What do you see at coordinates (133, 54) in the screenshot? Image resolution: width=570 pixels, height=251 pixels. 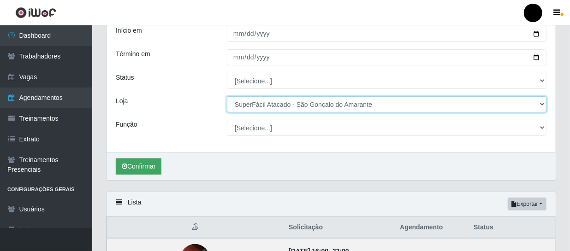 I see `label: Término em` at bounding box center [133, 54].